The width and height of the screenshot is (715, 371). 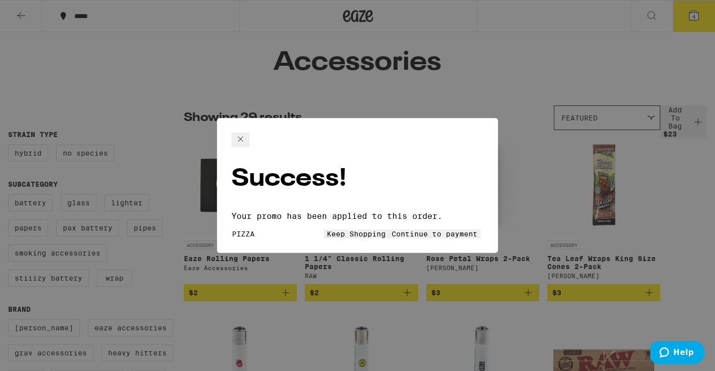 I want to click on input: Promo code, so click(x=278, y=234).